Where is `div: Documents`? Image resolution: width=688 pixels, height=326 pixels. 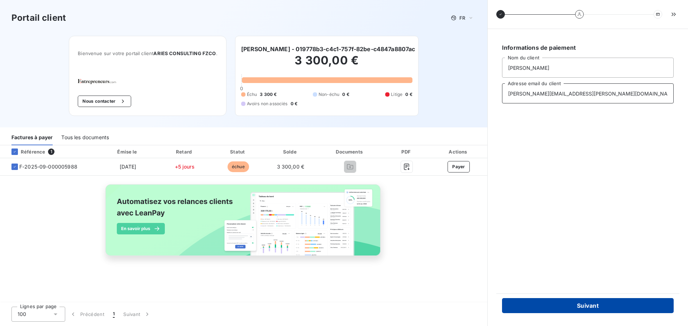
div: Documents is located at coordinates (350, 152).